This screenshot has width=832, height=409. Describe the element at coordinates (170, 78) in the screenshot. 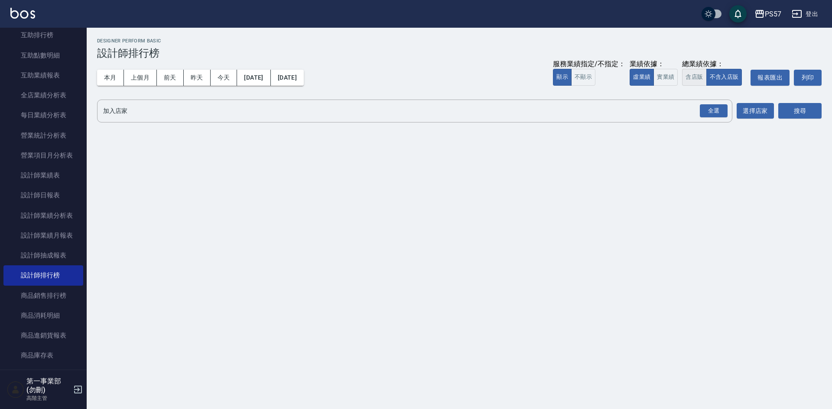

I see `button: 前天` at that location.